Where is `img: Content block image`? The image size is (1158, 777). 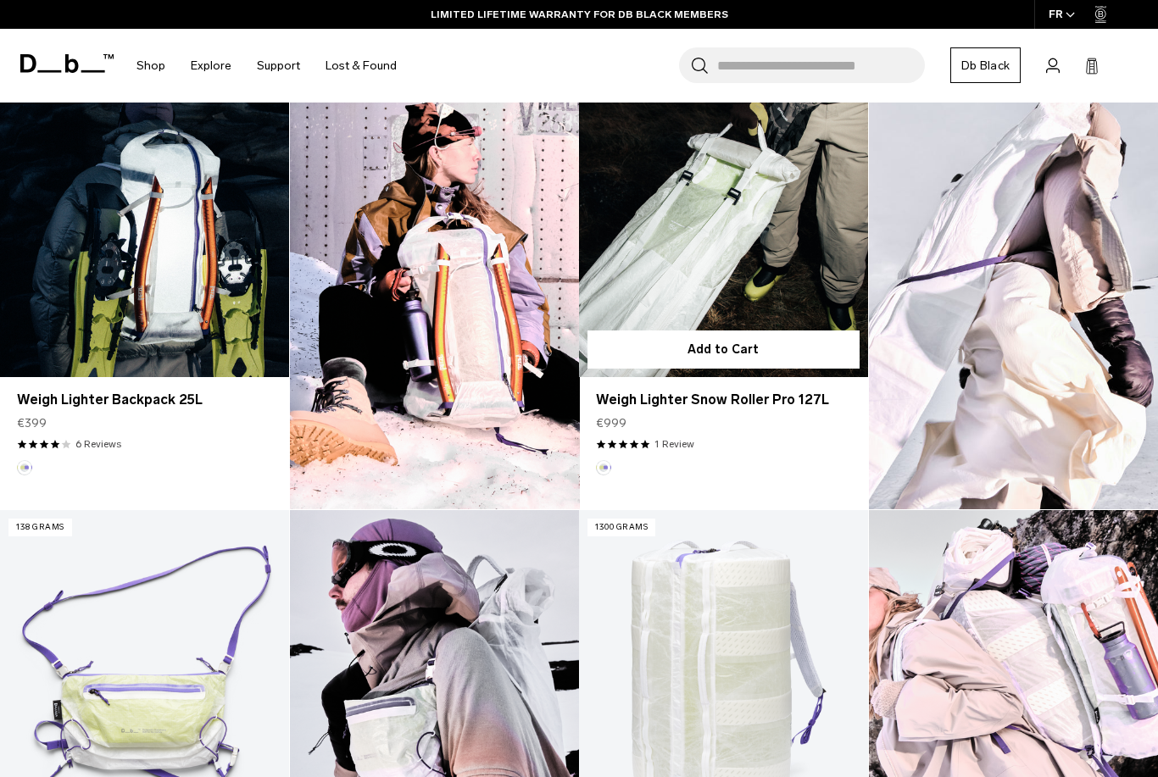 img: Content block image is located at coordinates (435, 282).